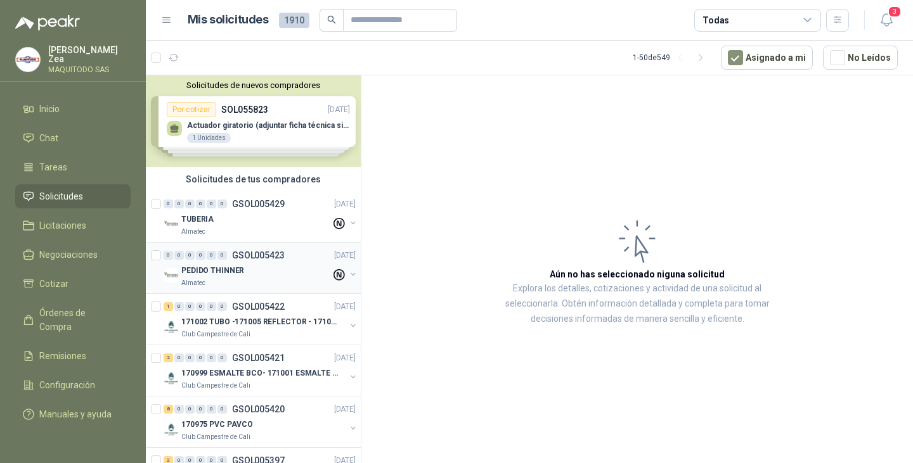  I want to click on p: Explora los detalles, cotizaciones y actividad de una solicitud al seleccionarla. Obtén informaci..., so click(637, 304).